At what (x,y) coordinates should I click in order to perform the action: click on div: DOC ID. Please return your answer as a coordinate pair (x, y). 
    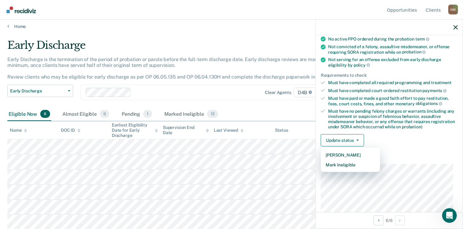
    Looking at the image, I should click on (71, 130).